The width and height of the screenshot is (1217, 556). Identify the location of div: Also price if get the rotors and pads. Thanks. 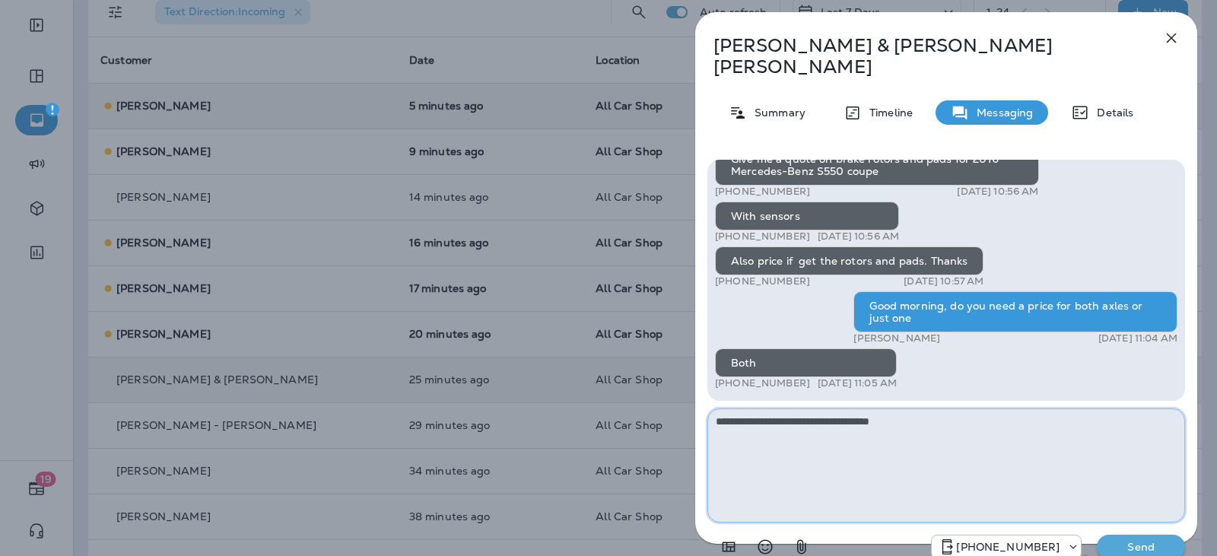
(849, 261).